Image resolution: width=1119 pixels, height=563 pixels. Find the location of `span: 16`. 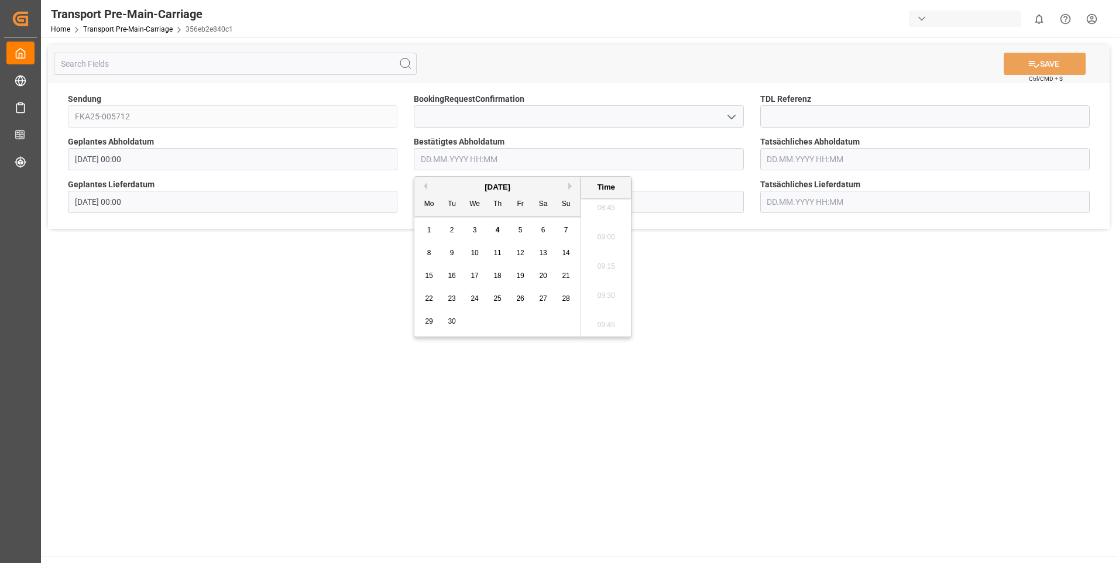

span: 16 is located at coordinates (451, 276).